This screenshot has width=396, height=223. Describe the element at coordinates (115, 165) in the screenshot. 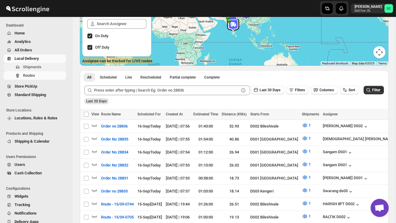

I see `button: Order No 28832` at that location.